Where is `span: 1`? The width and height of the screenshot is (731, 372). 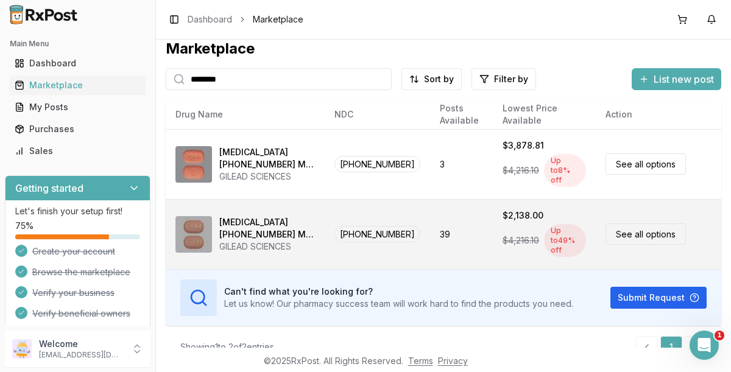
span: 1 is located at coordinates (719, 335).